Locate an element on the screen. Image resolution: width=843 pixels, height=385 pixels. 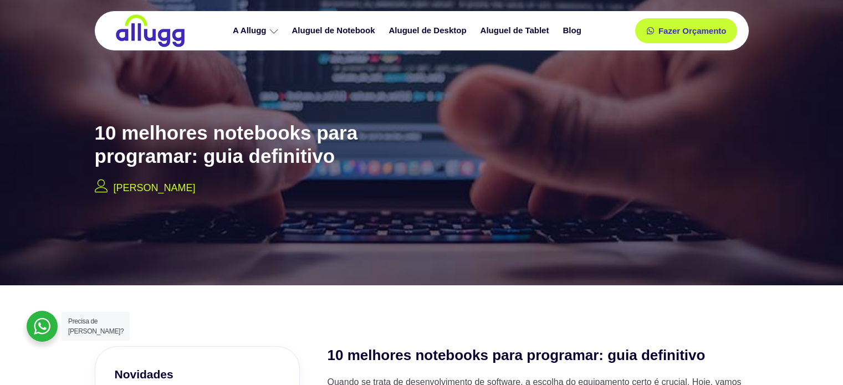
a: Blog is located at coordinates (573, 30).